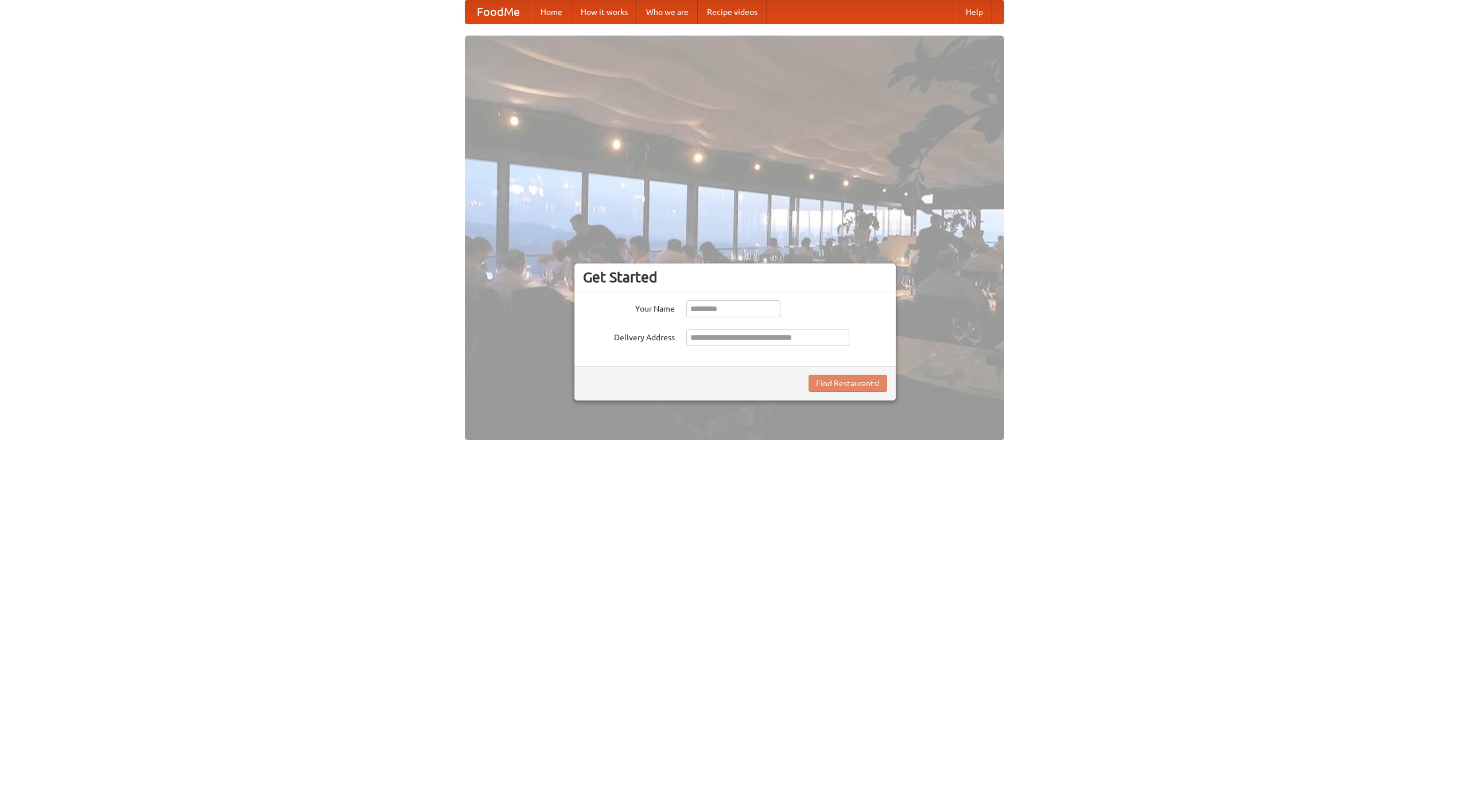  What do you see at coordinates (498, 12) in the screenshot?
I see `a: FoodMe` at bounding box center [498, 12].